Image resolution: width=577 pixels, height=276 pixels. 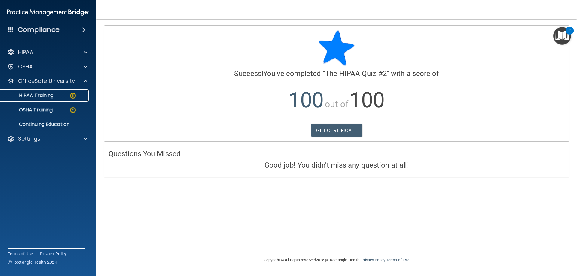 What do you see at coordinates (336, 130) in the screenshot?
I see `a: GET CERTIFICATE` at bounding box center [336, 130].